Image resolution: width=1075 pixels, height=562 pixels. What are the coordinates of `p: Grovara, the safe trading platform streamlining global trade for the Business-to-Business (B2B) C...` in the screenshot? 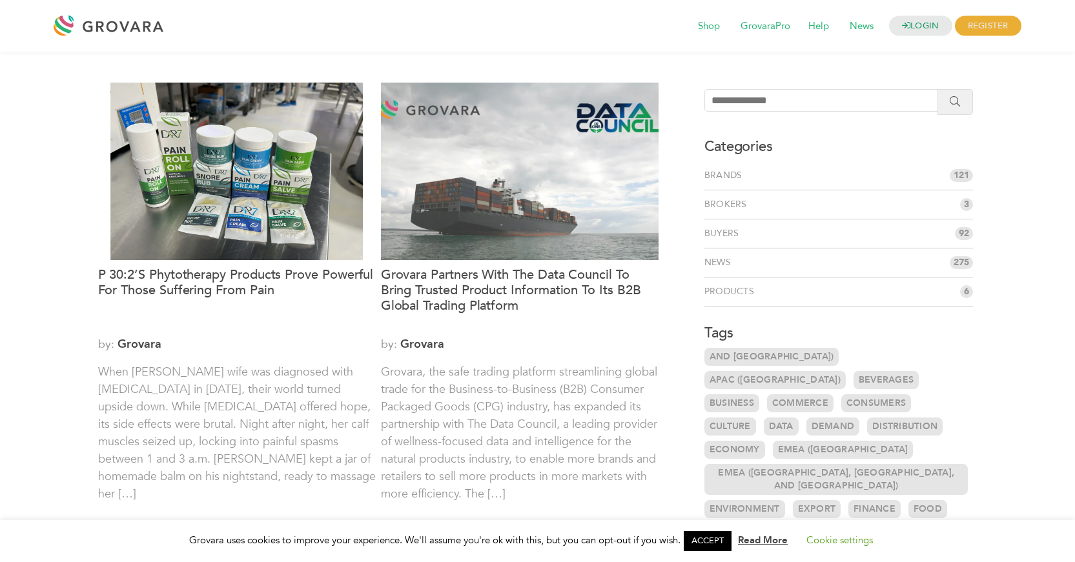 It's located at (520, 442).